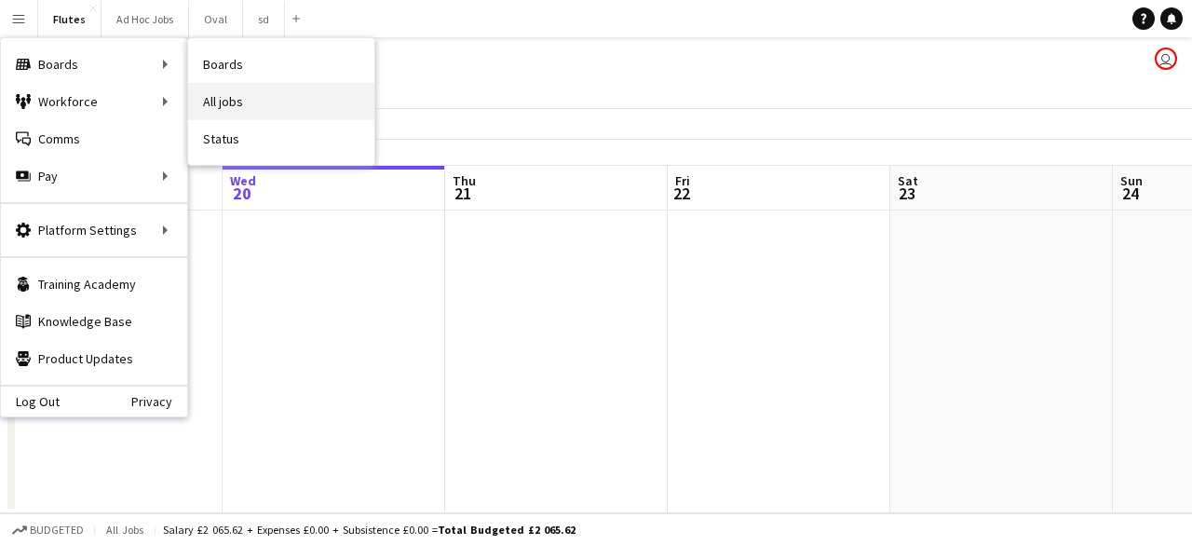  Describe the element at coordinates (94, 64) in the screenshot. I see `div: Boards` at that location.